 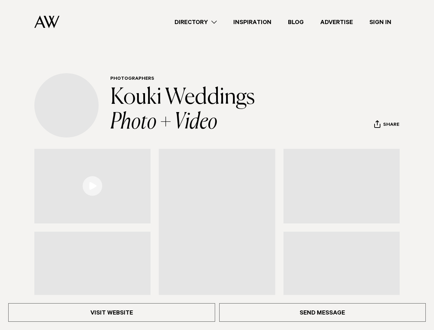 I want to click on a: Inspiration, so click(x=252, y=22).